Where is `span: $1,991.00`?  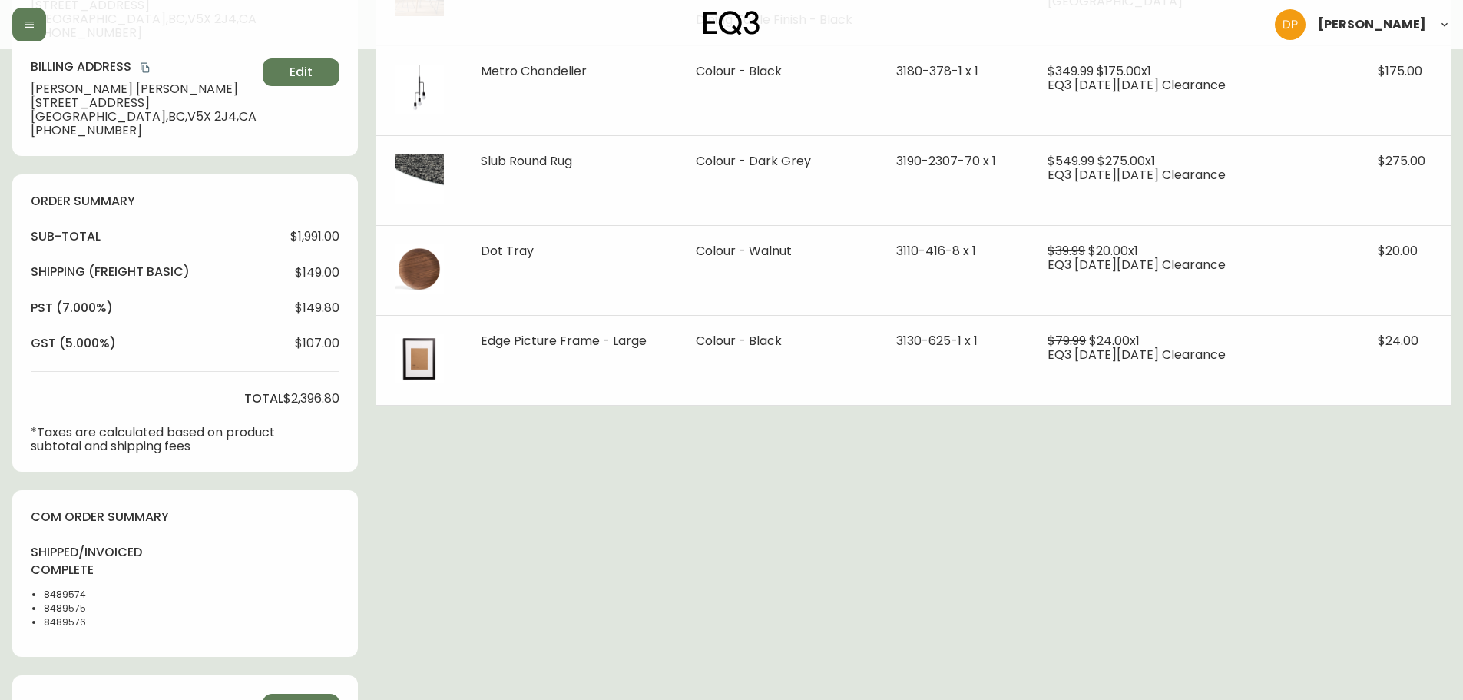
span: $1,991.00 is located at coordinates (315, 237).